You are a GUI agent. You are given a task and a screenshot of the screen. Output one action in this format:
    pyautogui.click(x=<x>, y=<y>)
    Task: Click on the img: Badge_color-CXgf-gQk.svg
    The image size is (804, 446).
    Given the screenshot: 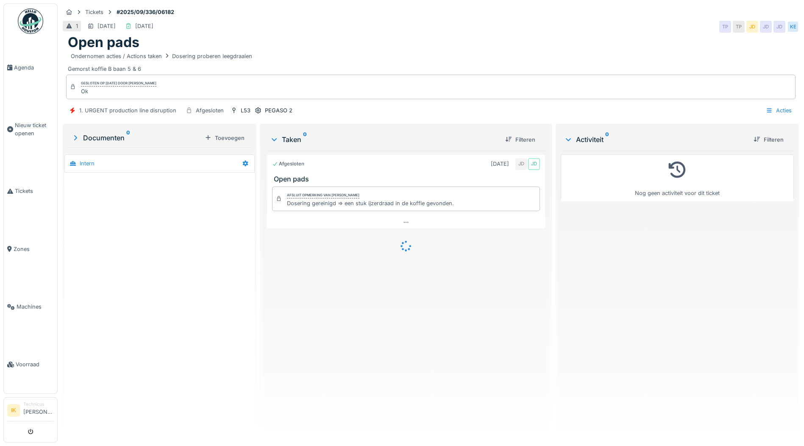 What is the action you would take?
    pyautogui.click(x=31, y=21)
    